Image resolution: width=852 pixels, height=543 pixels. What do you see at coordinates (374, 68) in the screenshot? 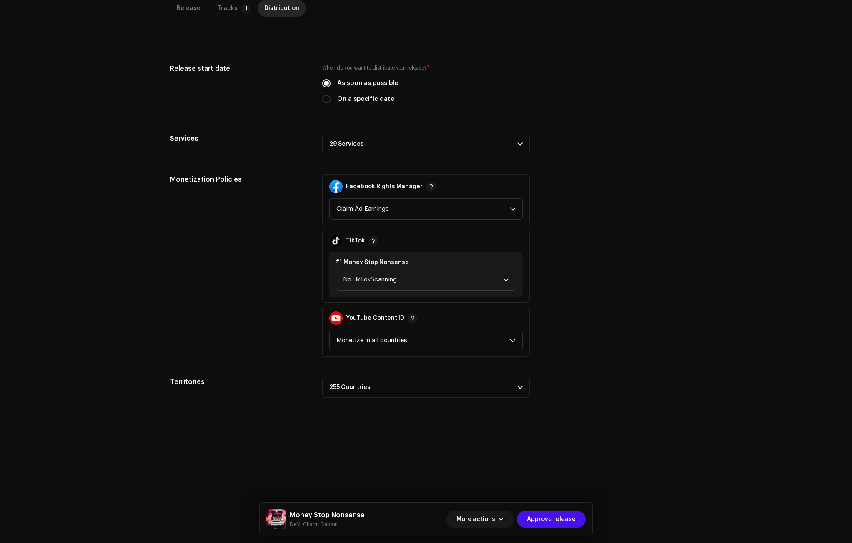
I see `small: When do you want to distribute your release?` at bounding box center [374, 68].